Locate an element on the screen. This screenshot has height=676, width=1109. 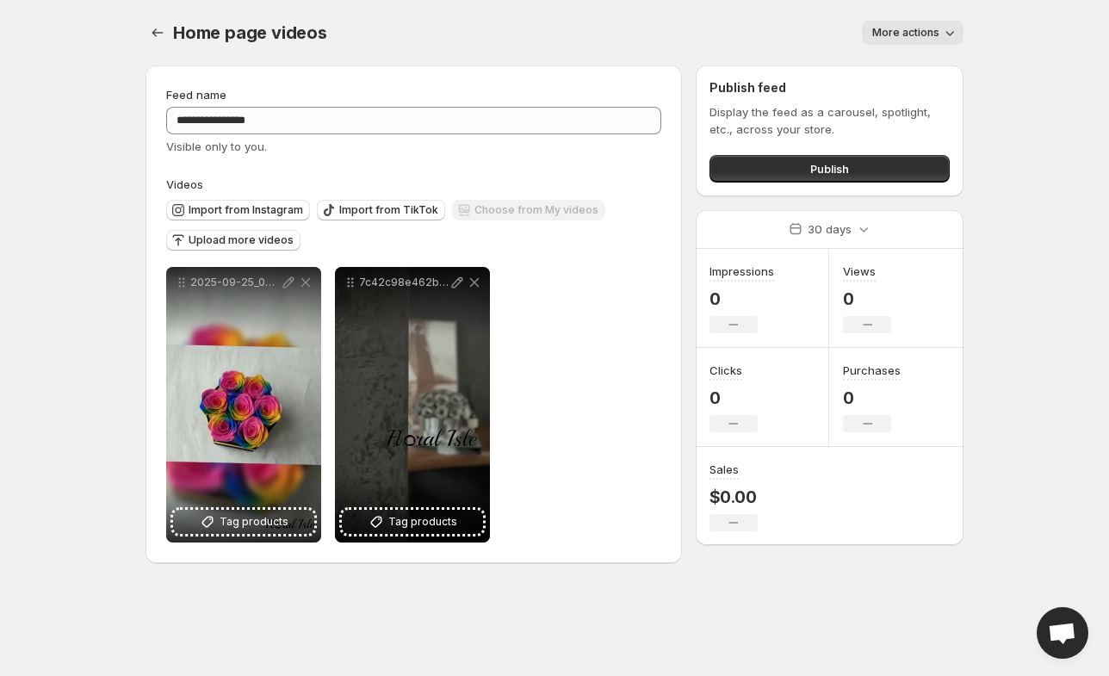
span: Visible only to you. is located at coordinates (216, 146).